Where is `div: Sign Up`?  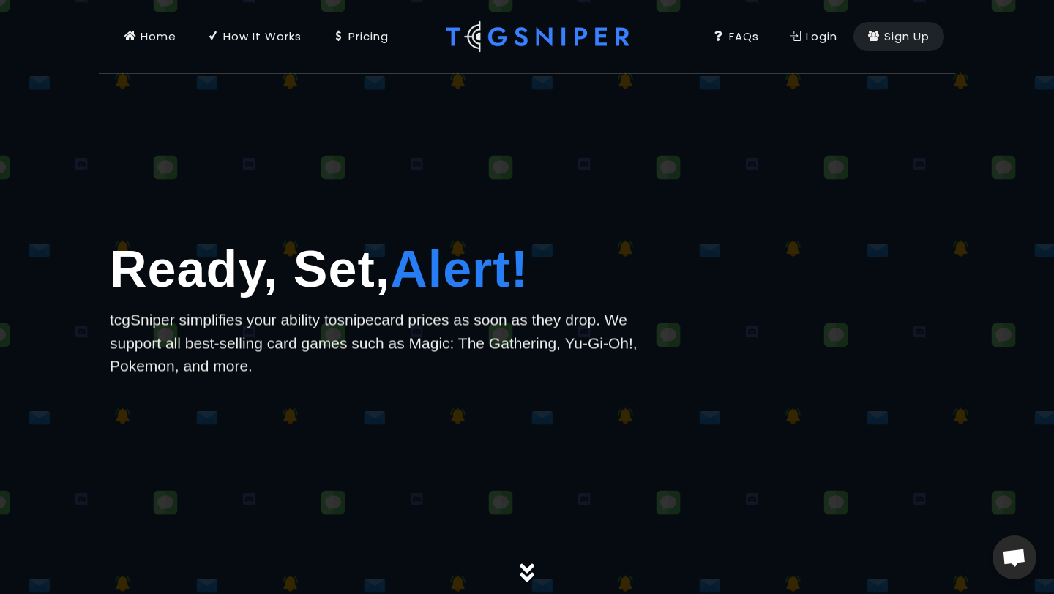
div: Sign Up is located at coordinates (899, 37).